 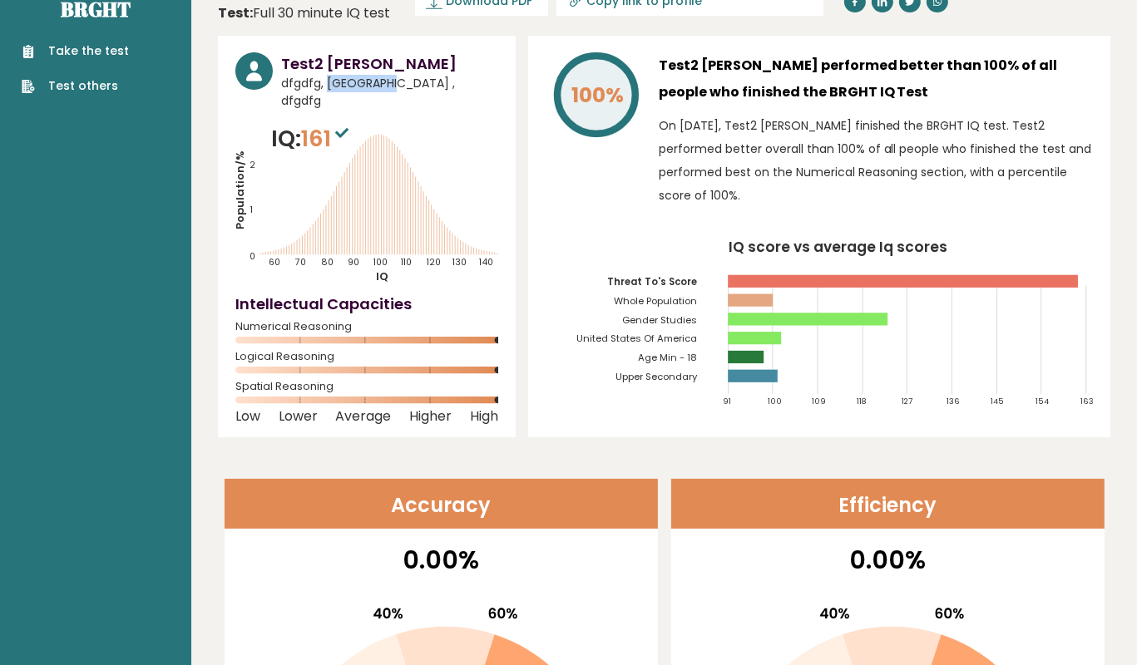 What do you see at coordinates (1042, 402) in the screenshot?
I see `tspan: 154` at bounding box center [1042, 402].